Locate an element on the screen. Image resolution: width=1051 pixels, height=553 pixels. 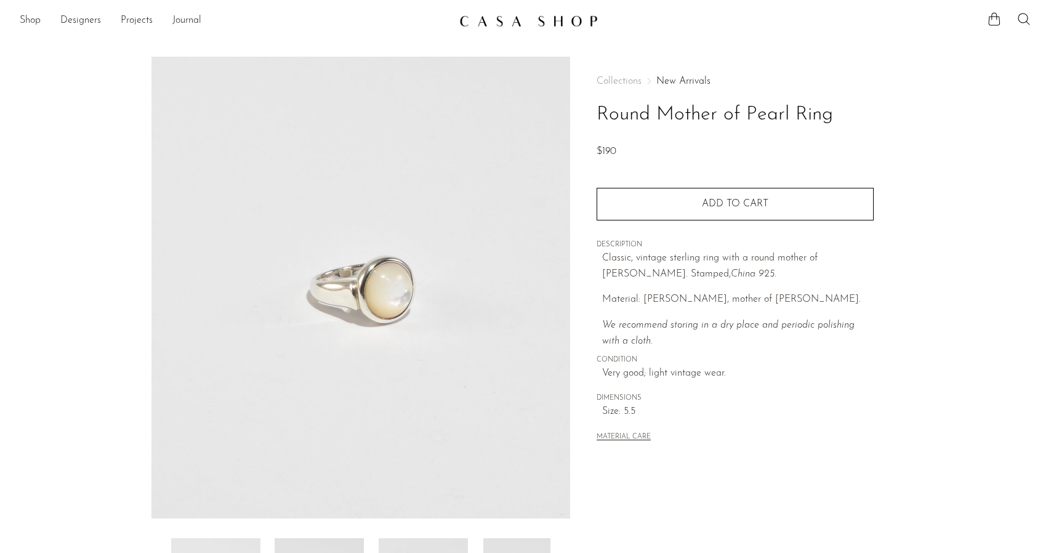
a: Shop is located at coordinates (30, 21).